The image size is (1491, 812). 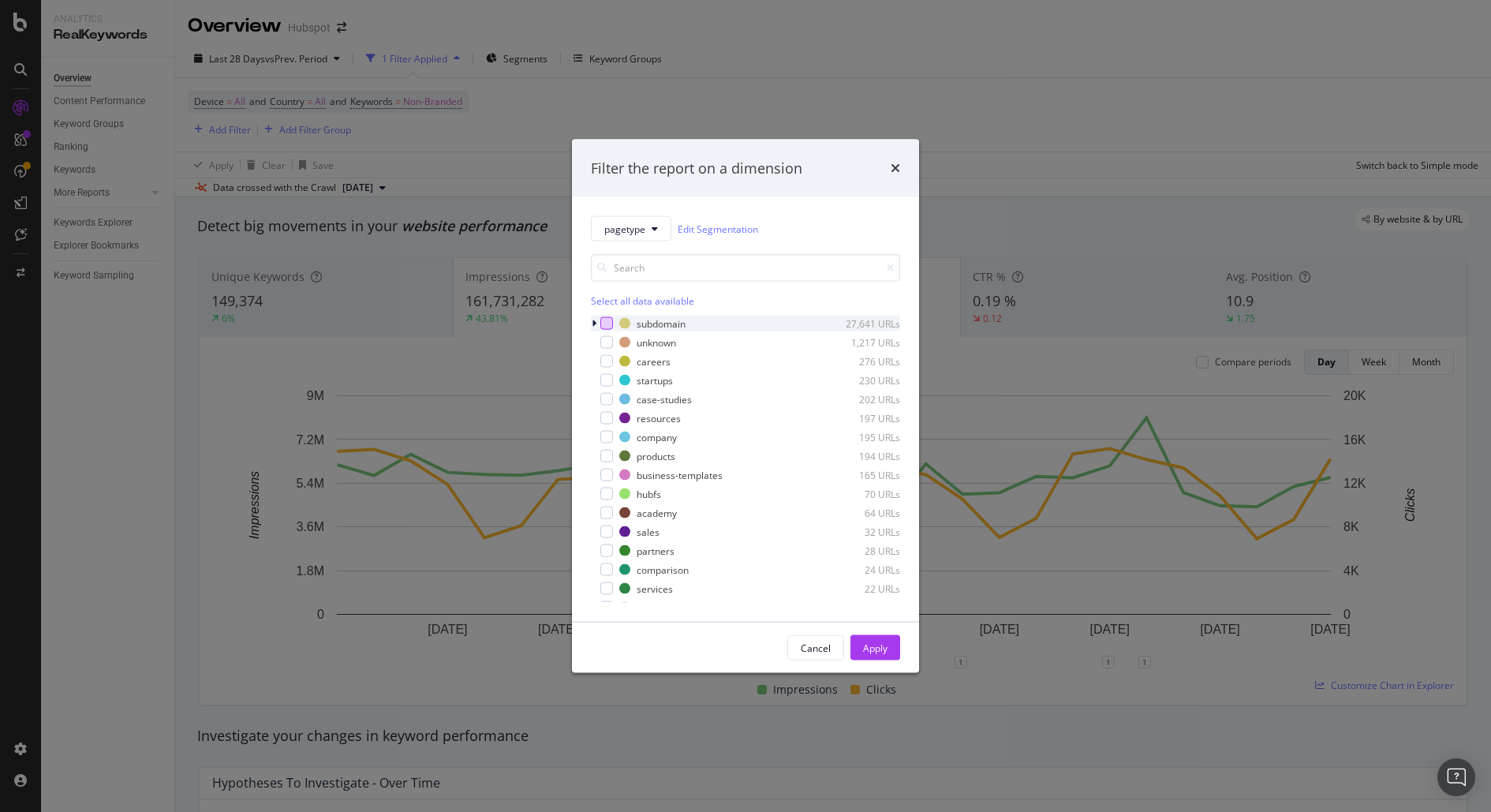 What do you see at coordinates (655, 379) in the screenshot?
I see `div: startups` at bounding box center [655, 379].